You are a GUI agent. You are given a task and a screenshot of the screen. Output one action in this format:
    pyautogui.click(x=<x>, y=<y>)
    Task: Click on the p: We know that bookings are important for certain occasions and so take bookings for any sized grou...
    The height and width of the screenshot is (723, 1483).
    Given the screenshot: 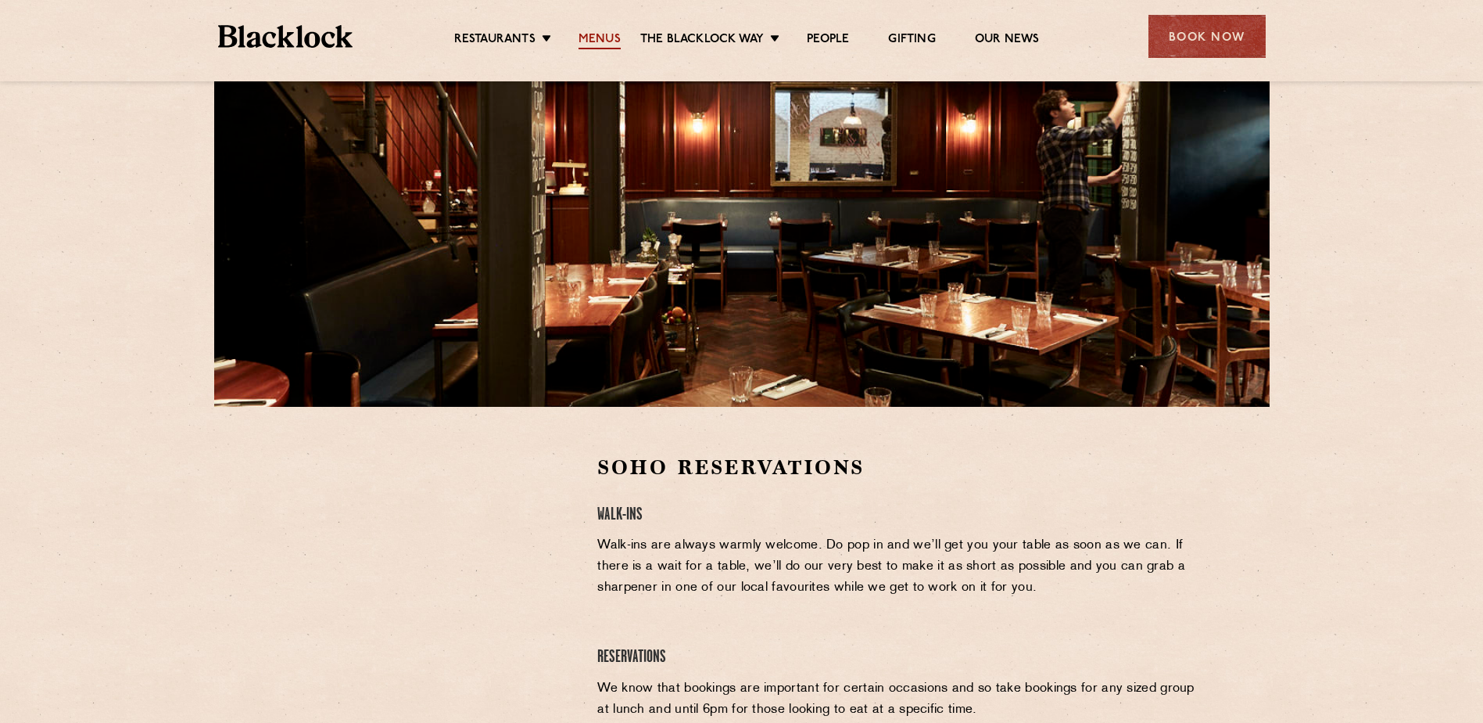 What is the action you would take?
    pyautogui.click(x=897, y=699)
    